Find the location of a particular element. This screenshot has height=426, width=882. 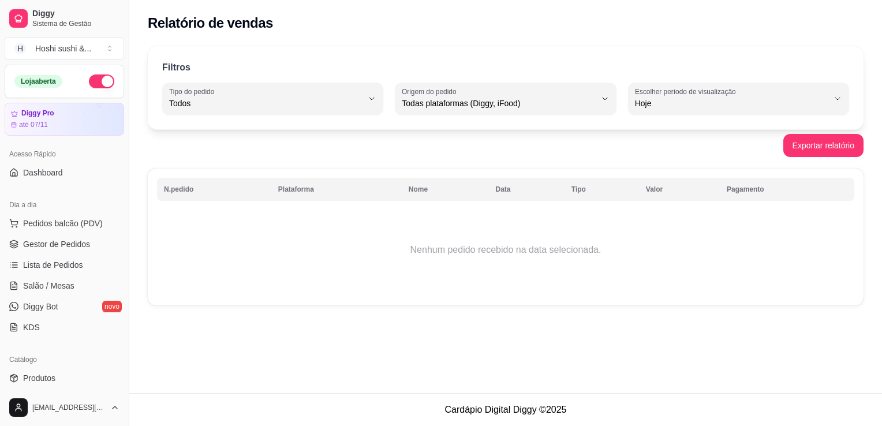

th: Data is located at coordinates (526, 189).